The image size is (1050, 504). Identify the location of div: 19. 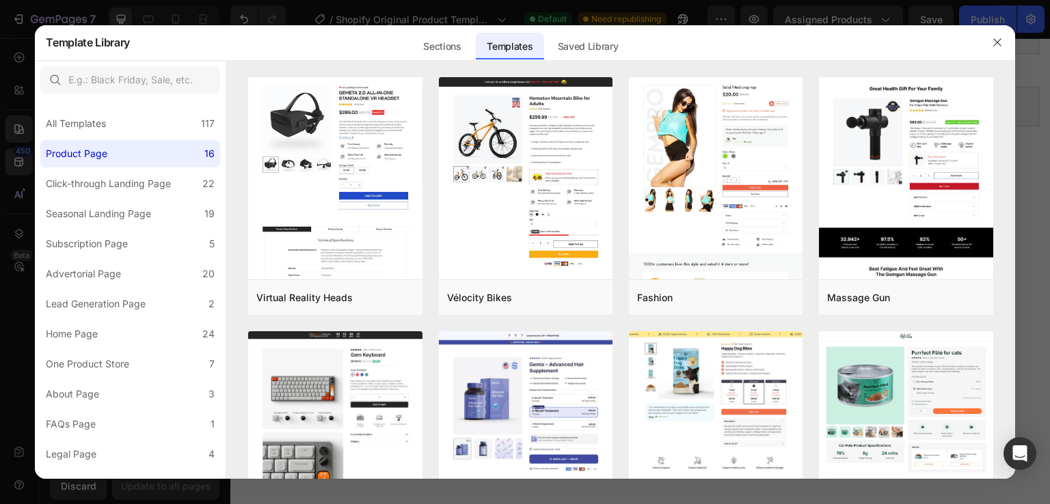
(209, 214).